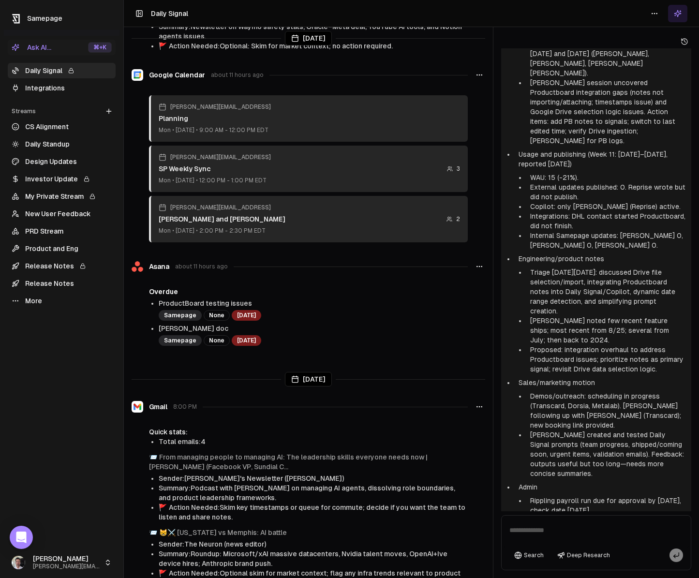 This screenshot has width=699, height=578. I want to click on a: New User Feedback, so click(61, 214).